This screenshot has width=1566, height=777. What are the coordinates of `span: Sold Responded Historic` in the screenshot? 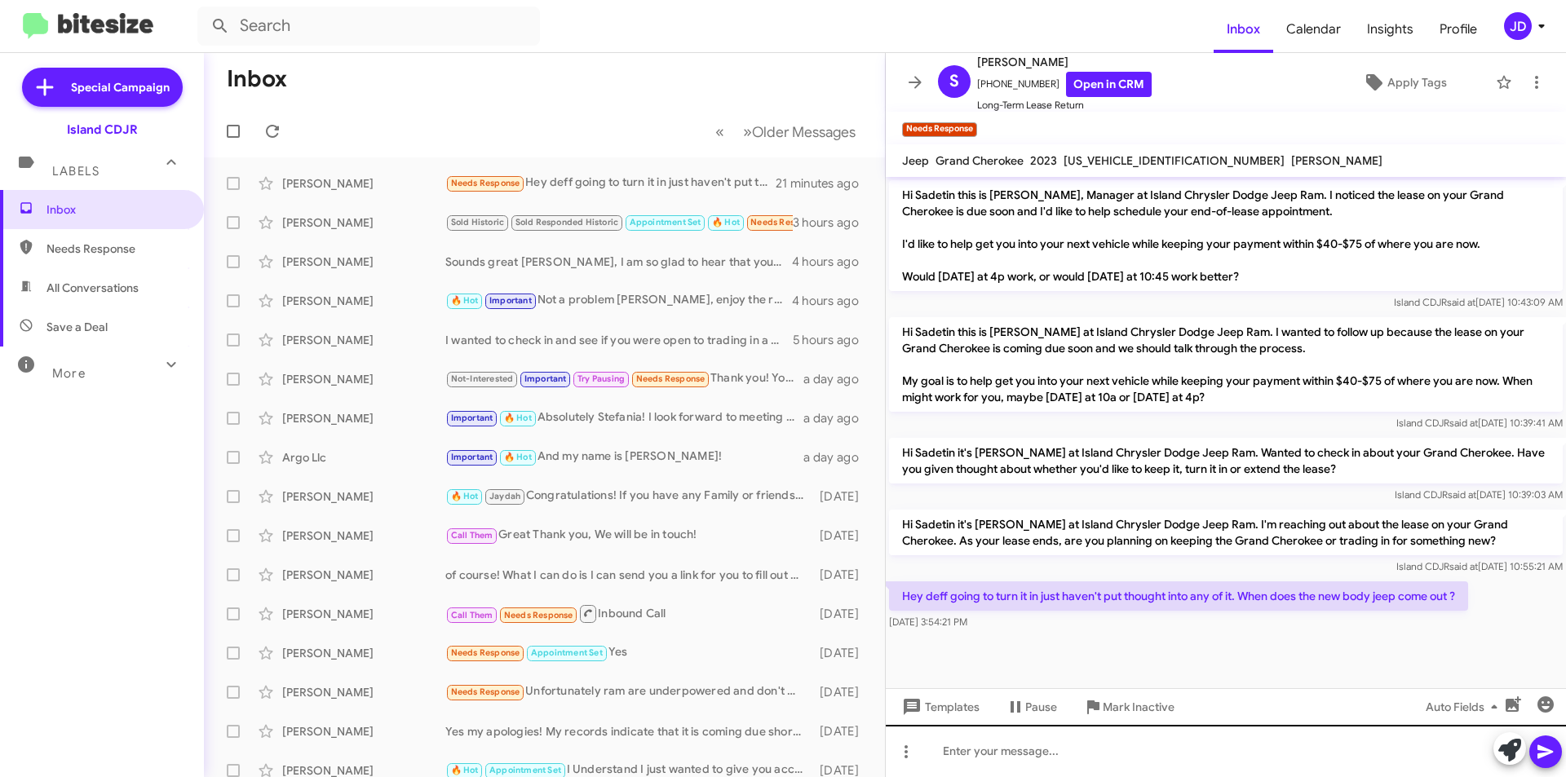 It's located at (567, 222).